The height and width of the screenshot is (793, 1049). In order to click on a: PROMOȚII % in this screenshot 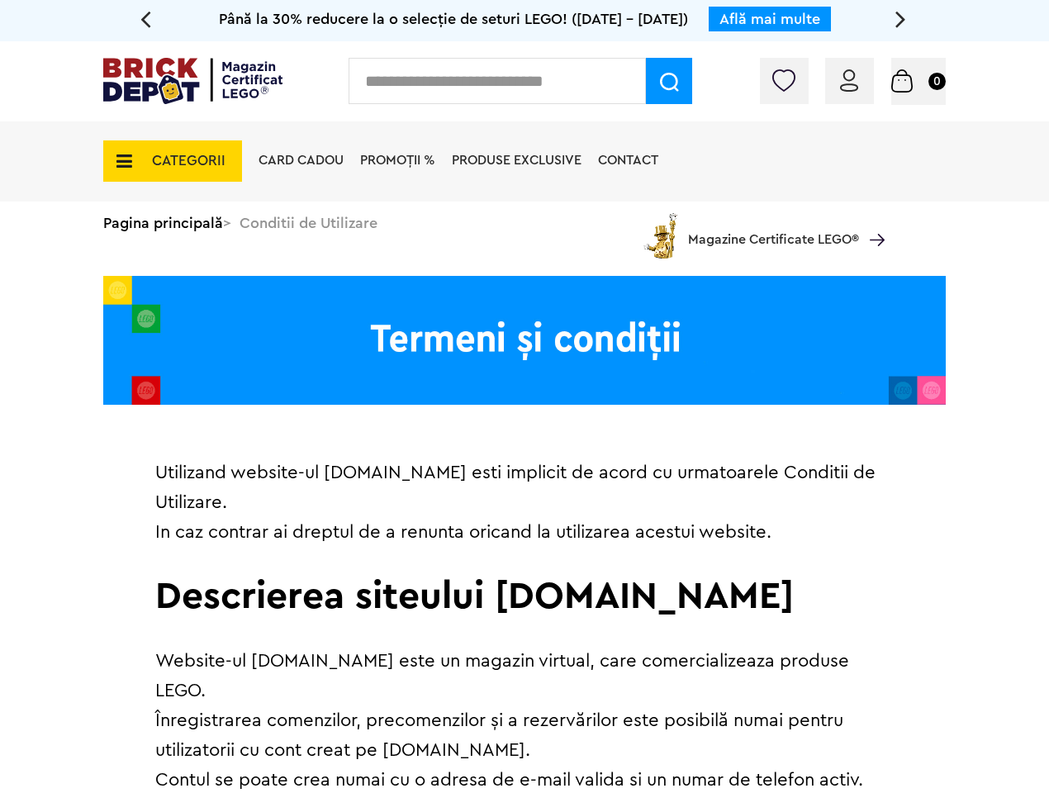, I will do `click(397, 160)`.